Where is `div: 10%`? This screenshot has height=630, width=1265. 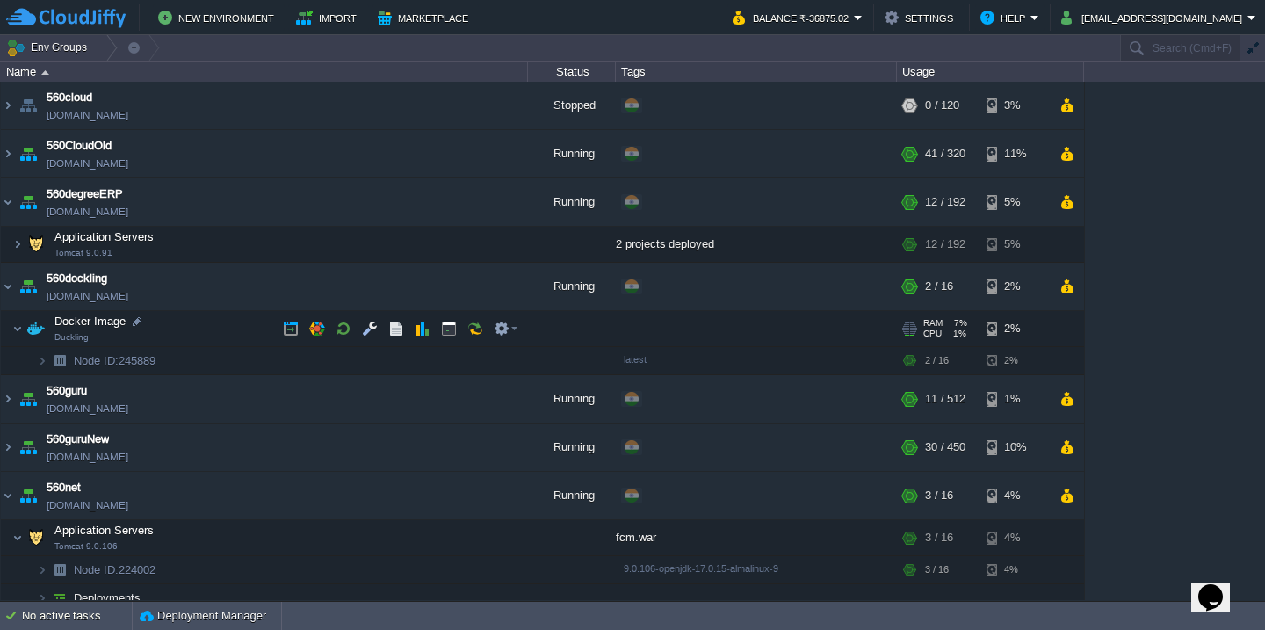 div: 10% is located at coordinates (1015, 447).